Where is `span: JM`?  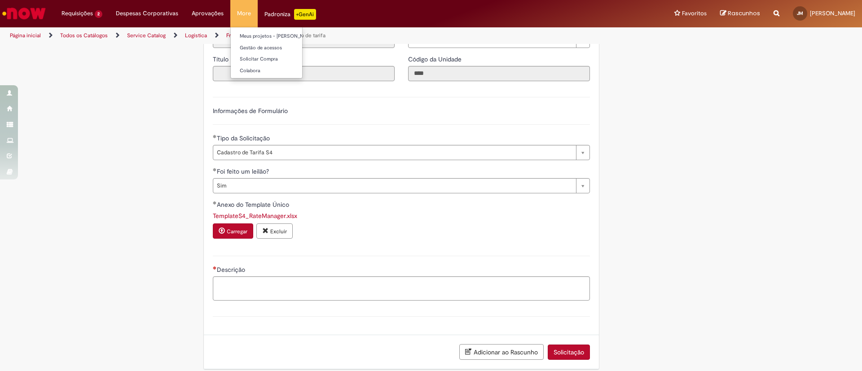
span: JM is located at coordinates (800, 13).